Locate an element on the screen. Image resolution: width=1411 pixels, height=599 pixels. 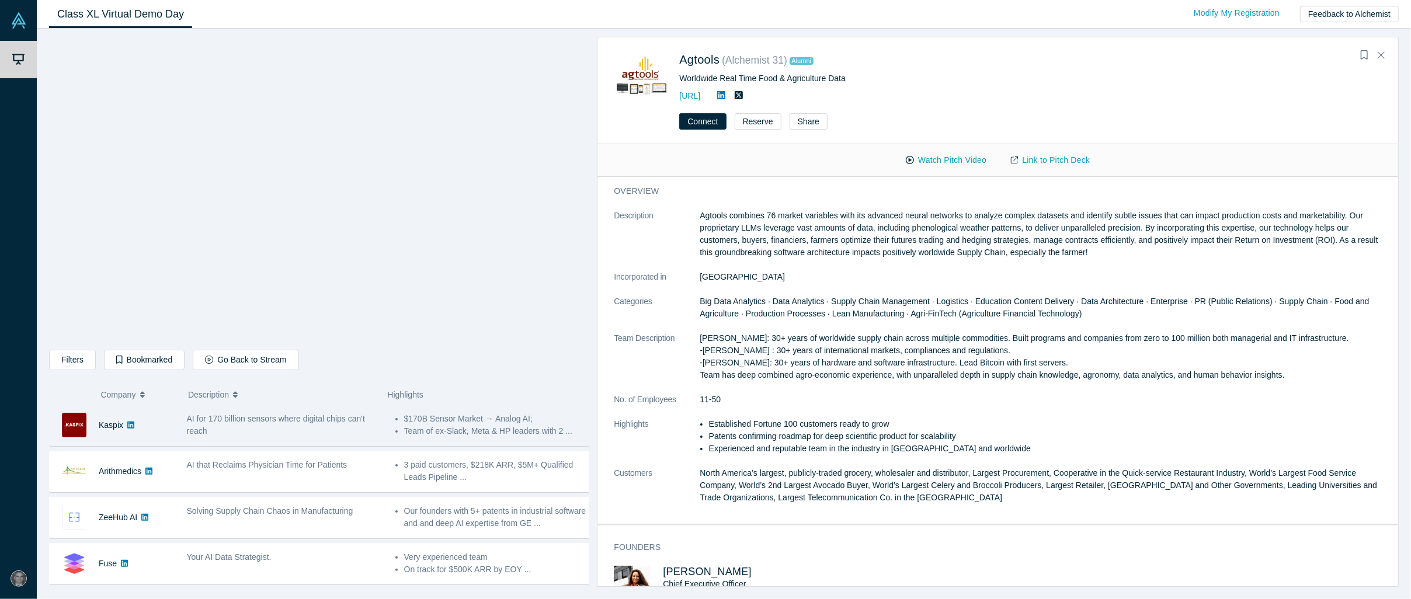
li: Patents confirming roadmap for deep scientific product for scalability is located at coordinates (1050, 436).